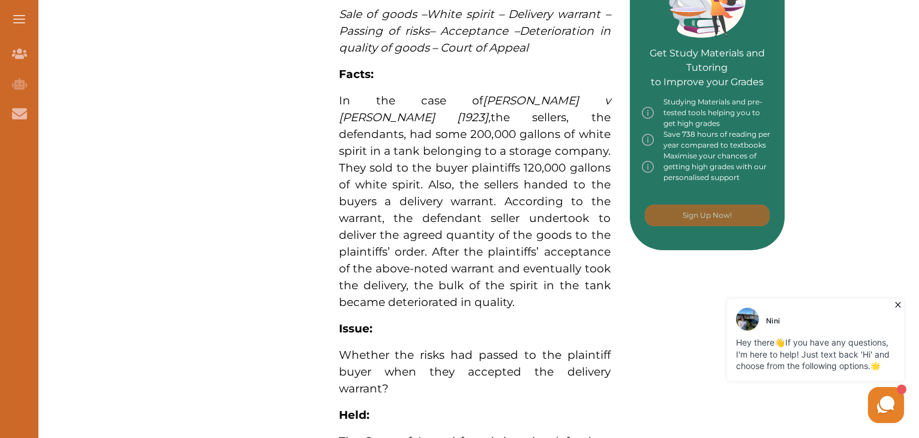 This screenshot has width=919, height=438. What do you see at coordinates (555, 14) in the screenshot?
I see `span: – Delivery warrant –` at bounding box center [555, 14].